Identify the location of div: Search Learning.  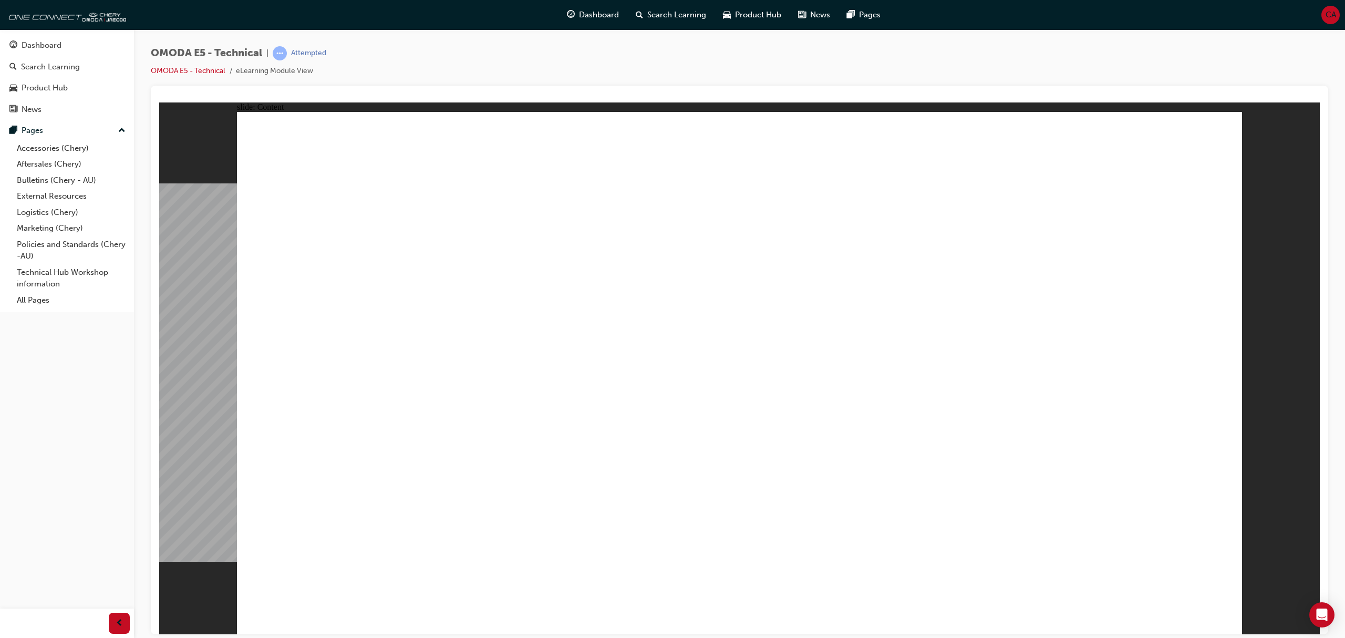
(50, 67).